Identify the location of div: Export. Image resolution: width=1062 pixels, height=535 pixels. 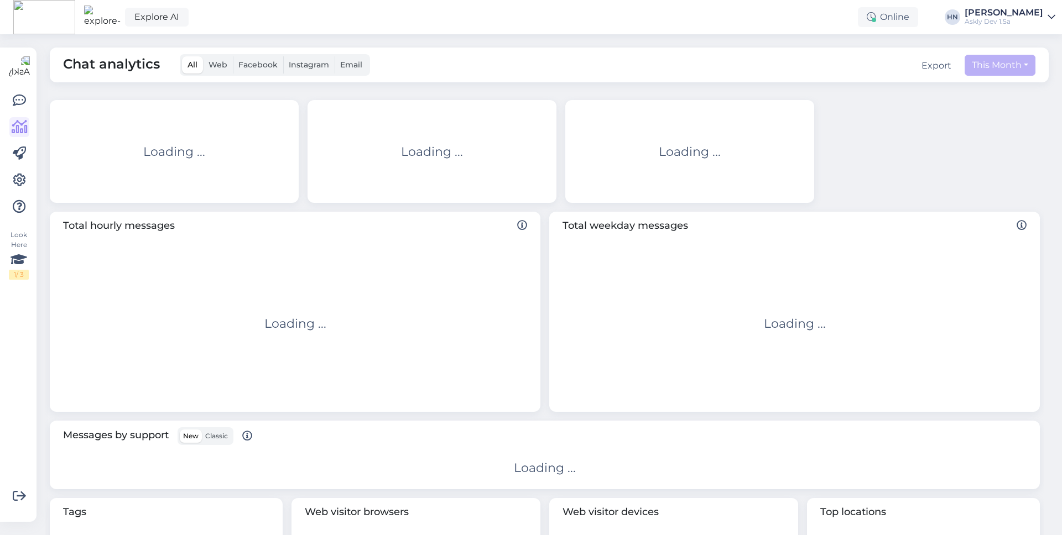
(936, 66).